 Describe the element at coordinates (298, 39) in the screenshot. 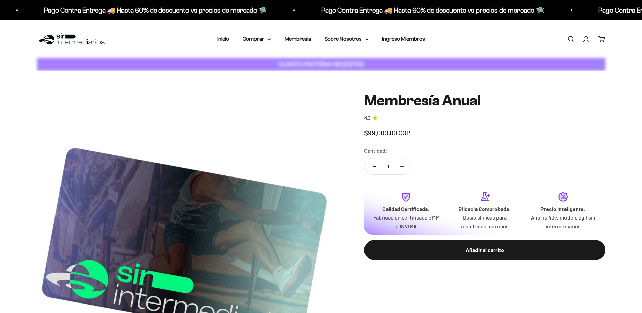

I see `a: Membresía` at that location.